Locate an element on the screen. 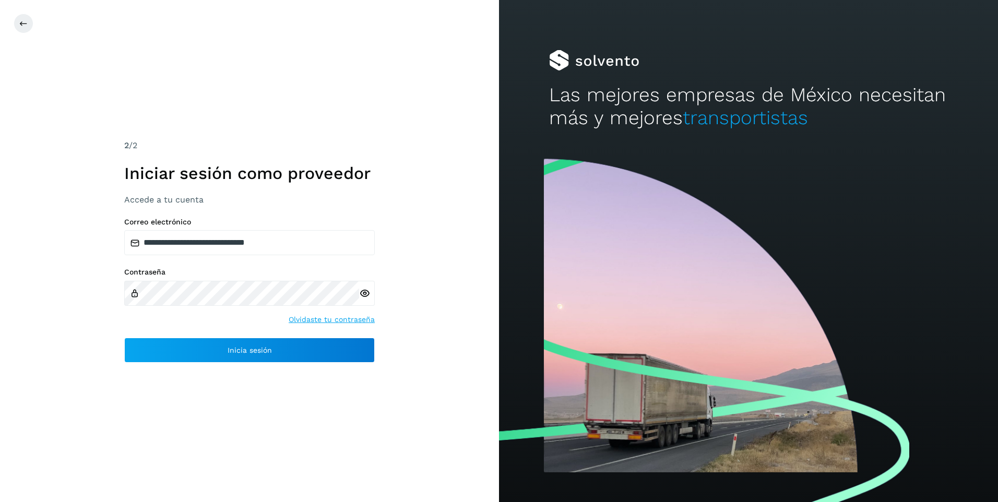  h1: Iniciar sesión como proveedor is located at coordinates (249, 173).